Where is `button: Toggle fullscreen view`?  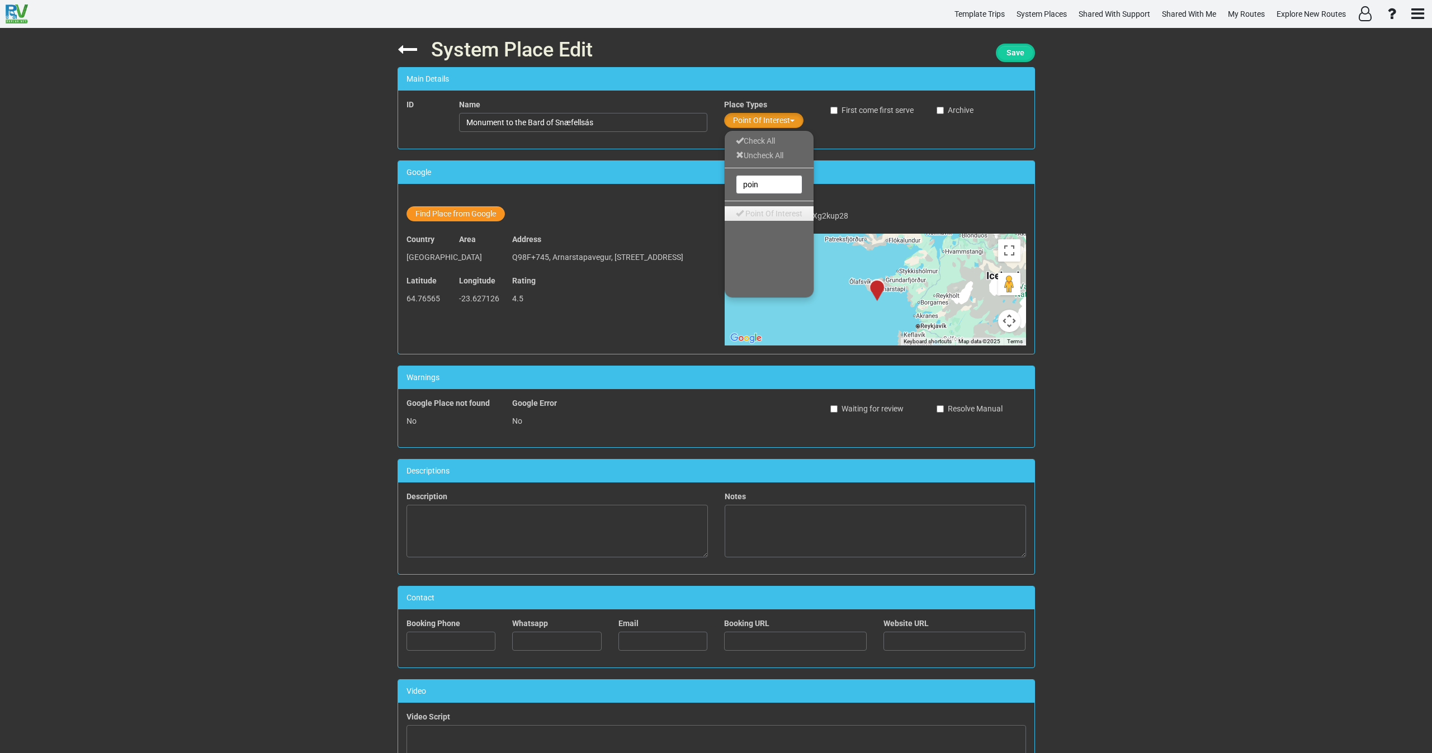 button: Toggle fullscreen view is located at coordinates (1009, 250).